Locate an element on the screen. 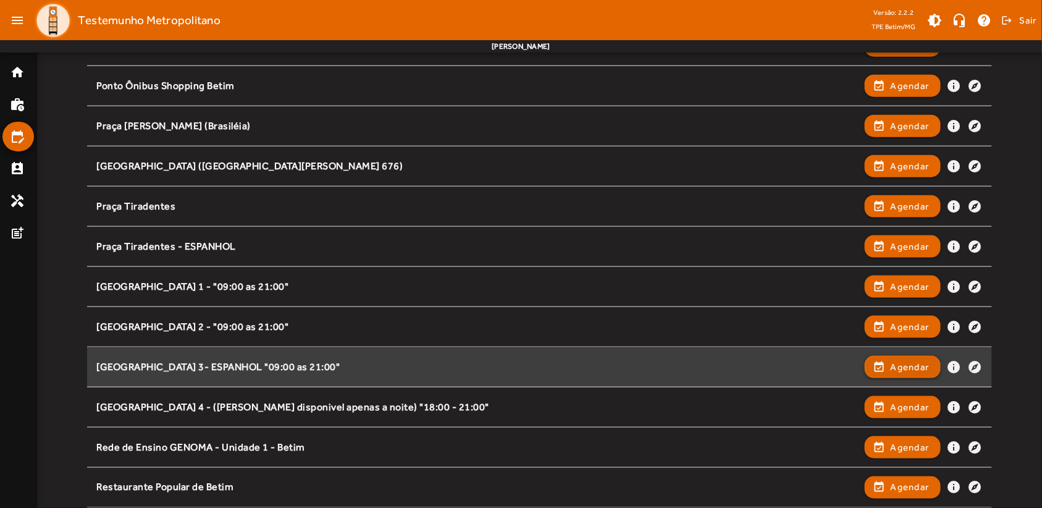 Image resolution: width=1042 pixels, height=508 pixels. mat-icon: work_history is located at coordinates (17, 104).